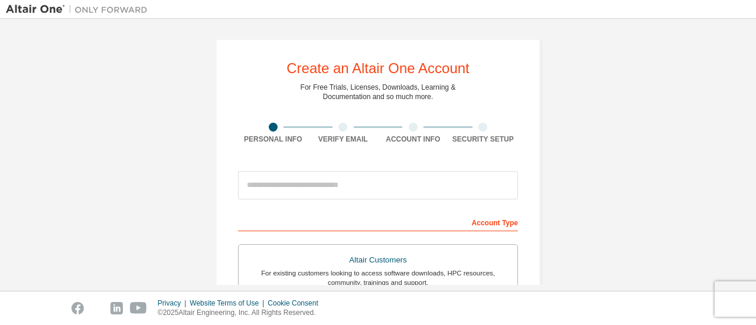 This screenshot has width=756, height=325. Describe the element at coordinates (80, 9) in the screenshot. I see `img: Altair One` at that location.